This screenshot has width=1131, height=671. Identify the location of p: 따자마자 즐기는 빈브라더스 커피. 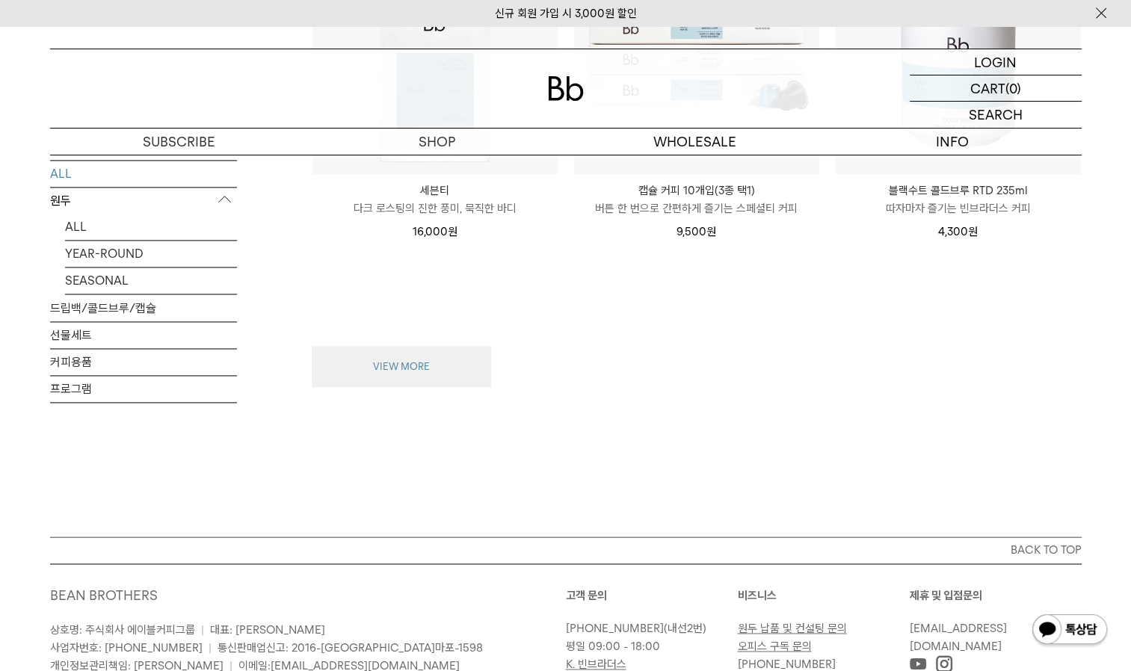
(959, 209).